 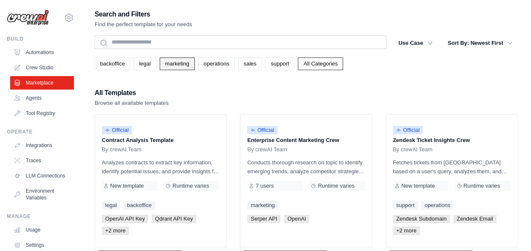 What do you see at coordinates (131, 103) in the screenshot?
I see `p: Browse all available templates` at bounding box center [131, 103].